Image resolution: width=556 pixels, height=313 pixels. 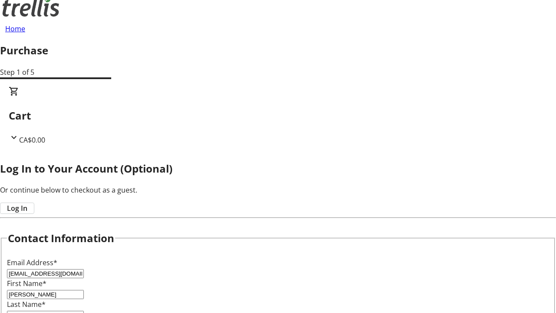 I want to click on h2: Contact Information, so click(x=61, y=238).